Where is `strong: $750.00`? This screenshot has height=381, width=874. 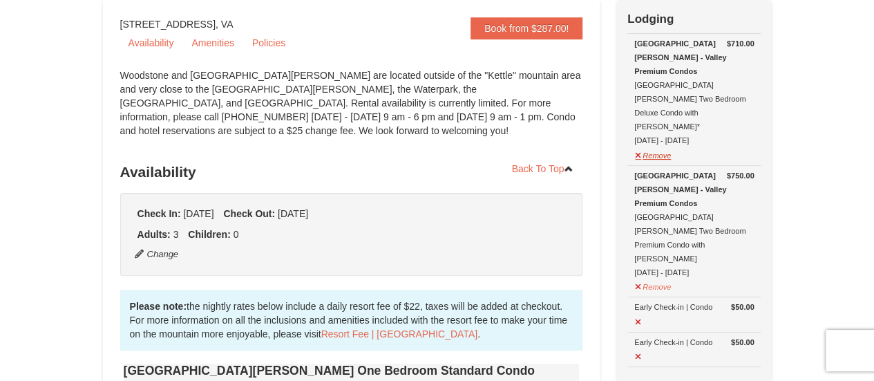 strong: $750.00 is located at coordinates (741, 176).